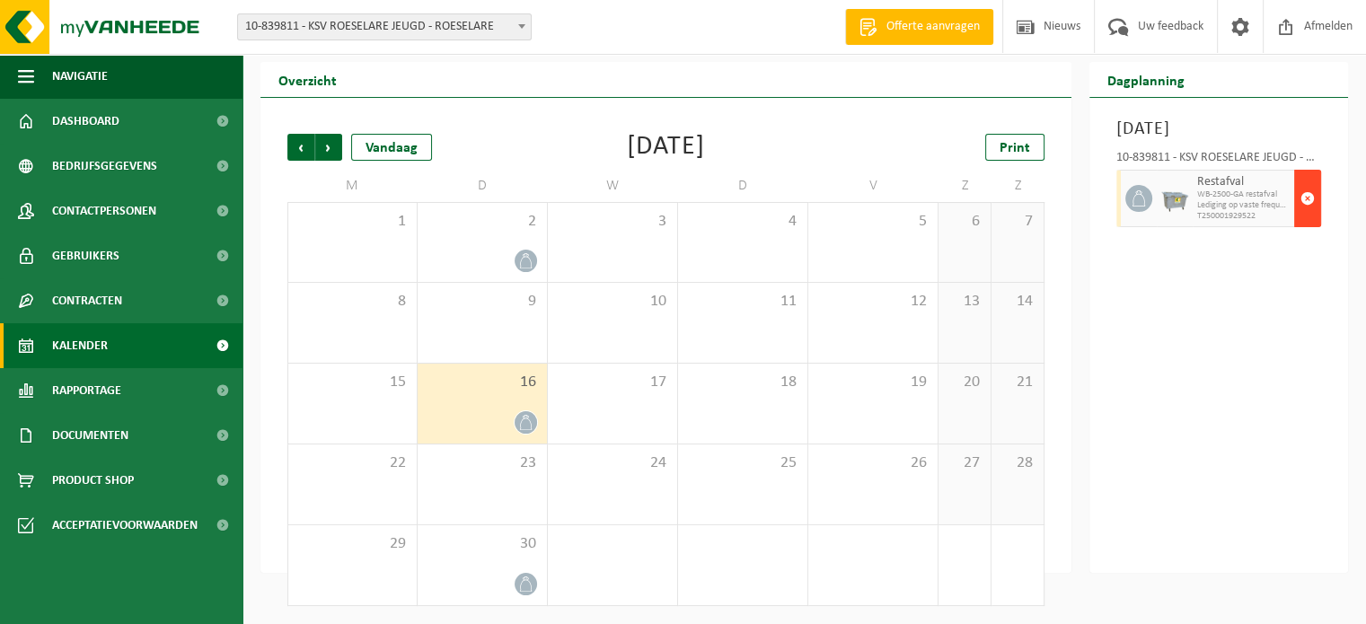 The width and height of the screenshot is (1366, 624). What do you see at coordinates (482, 463) in the screenshot?
I see `span: 23` at bounding box center [482, 463].